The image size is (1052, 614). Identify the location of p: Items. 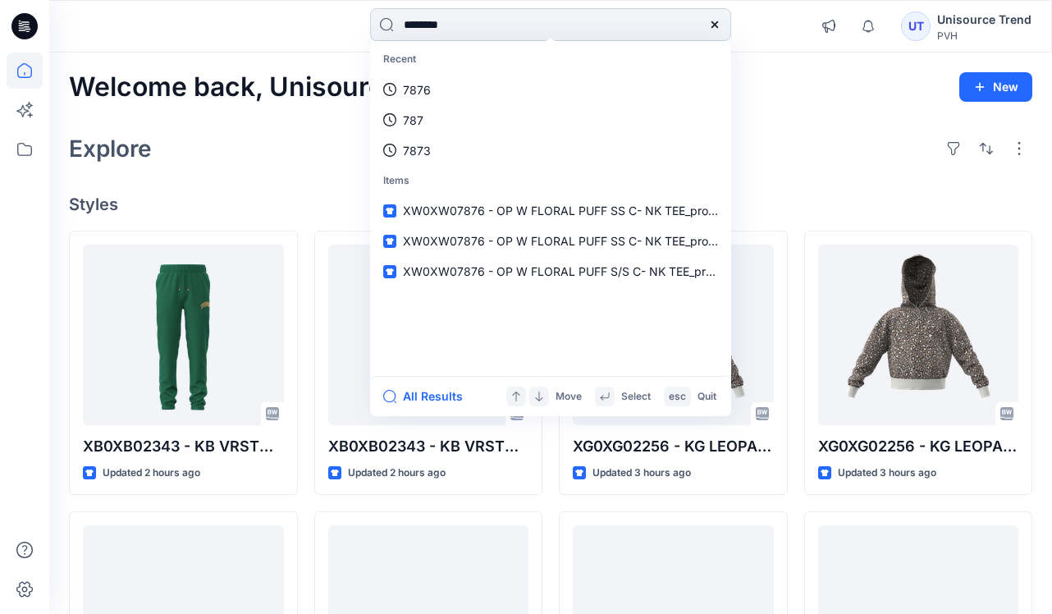
(550, 180).